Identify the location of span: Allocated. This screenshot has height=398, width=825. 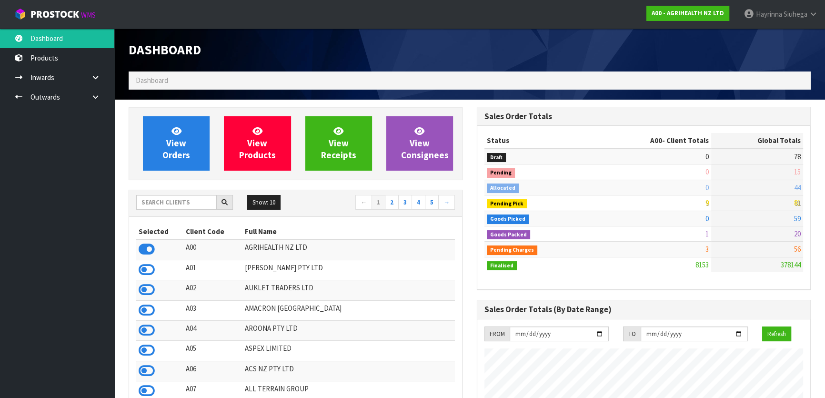
(502, 188).